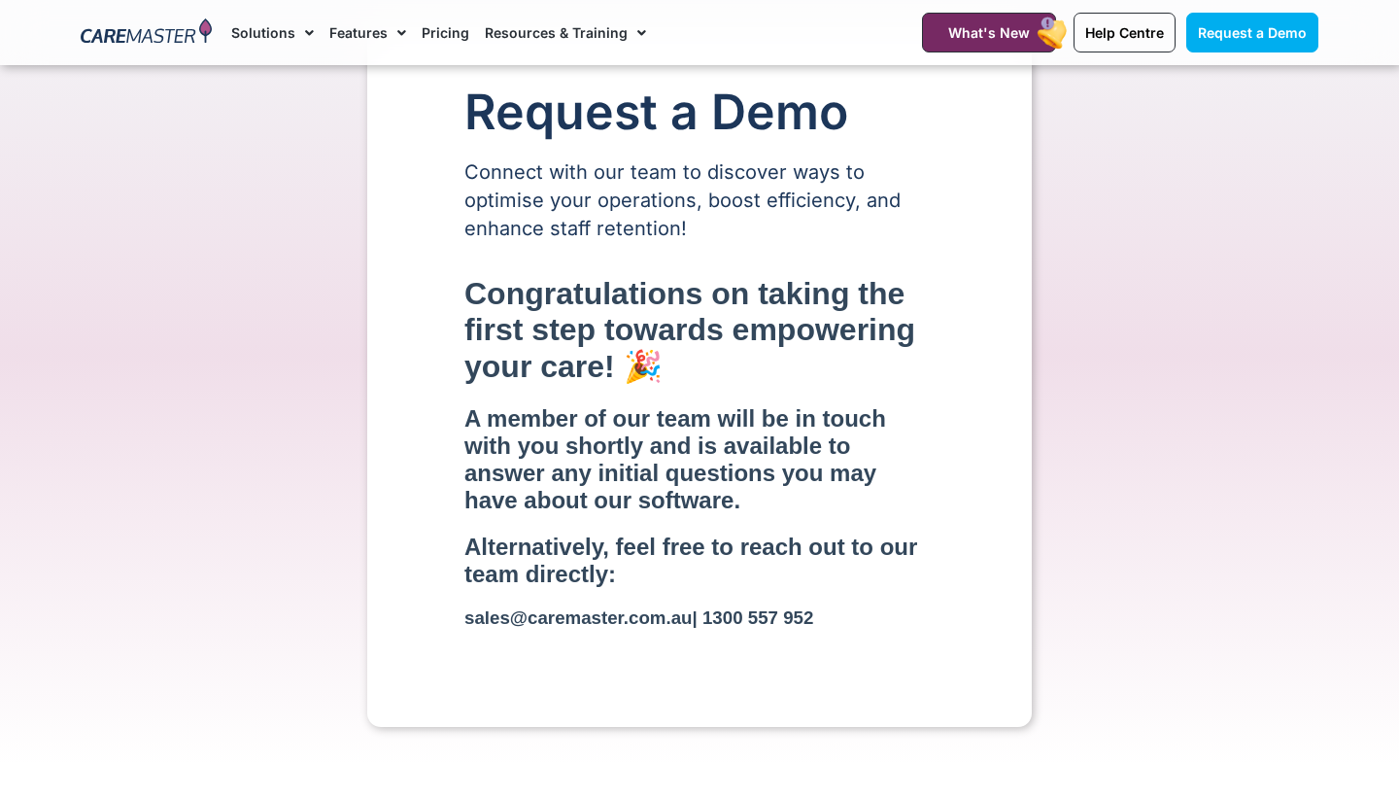  I want to click on span: Request a Demo, so click(1252, 32).